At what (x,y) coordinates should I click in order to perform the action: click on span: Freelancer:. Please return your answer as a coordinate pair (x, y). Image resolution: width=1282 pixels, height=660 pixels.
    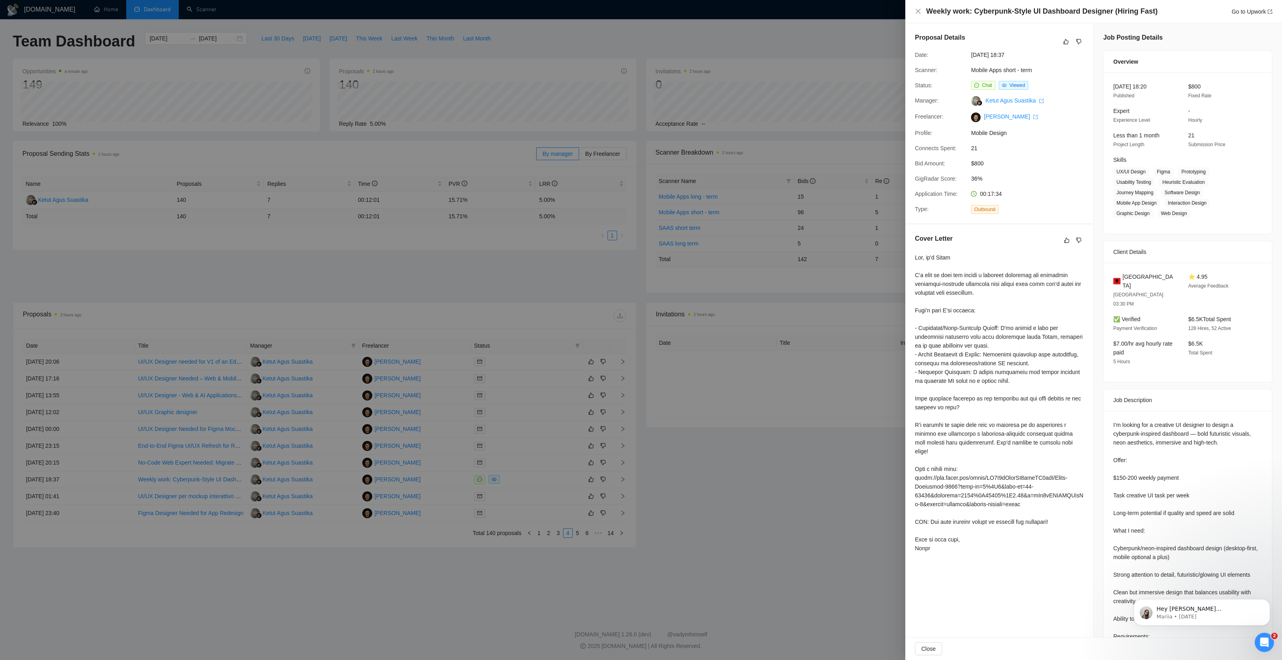
    Looking at the image, I should click on (929, 117).